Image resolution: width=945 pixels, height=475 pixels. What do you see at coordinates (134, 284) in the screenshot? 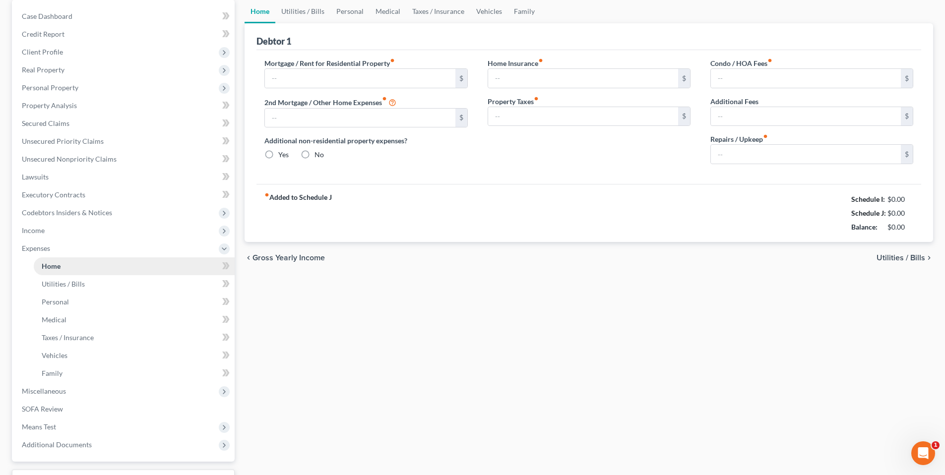
I see `a: Utilities / Bills` at bounding box center [134, 284].